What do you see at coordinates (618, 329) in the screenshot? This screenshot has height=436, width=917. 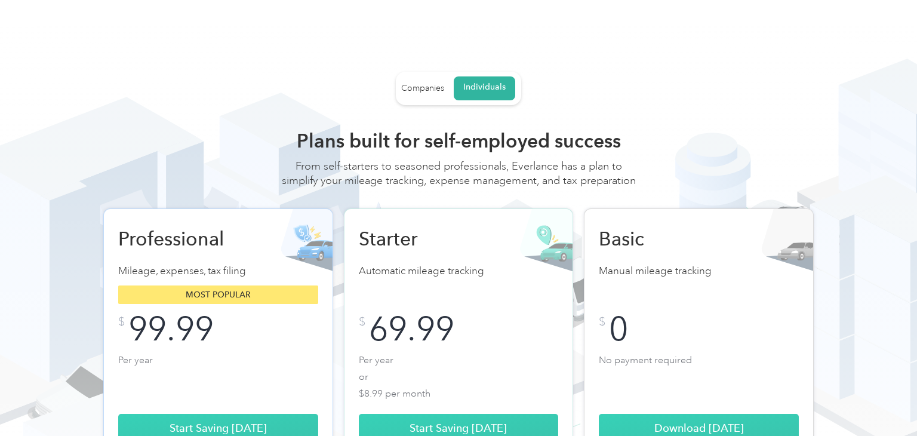 I see `div: 0` at bounding box center [618, 329].